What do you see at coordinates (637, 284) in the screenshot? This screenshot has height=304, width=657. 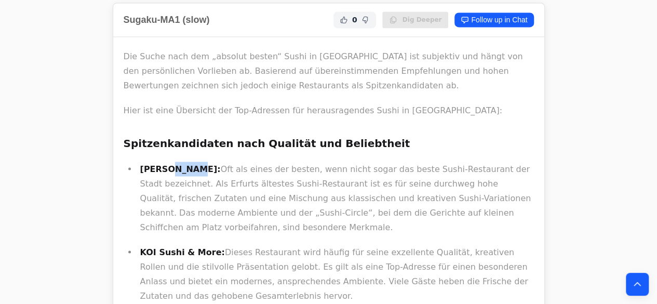 I see `button: Back to top` at bounding box center [637, 284].